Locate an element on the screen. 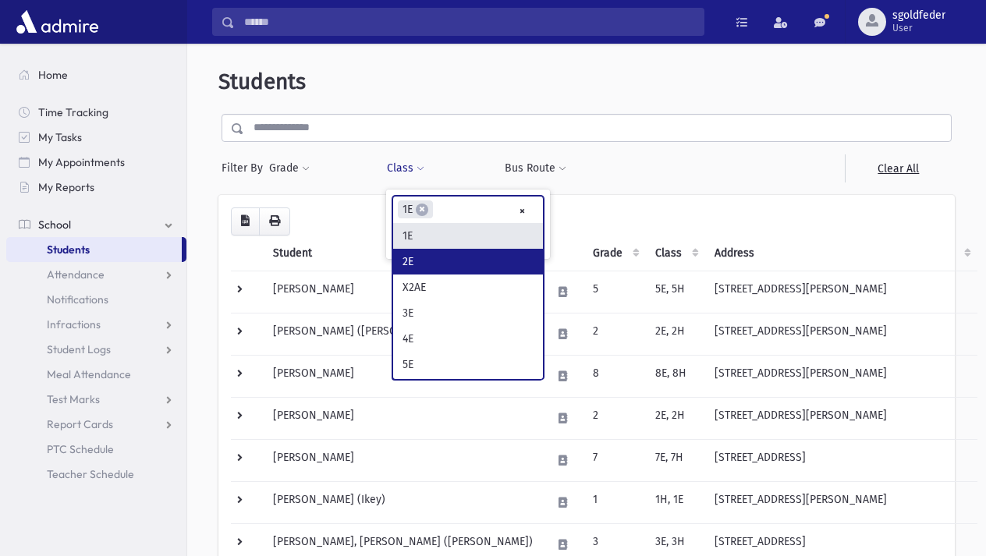  img: AdmirePro is located at coordinates (57, 22).